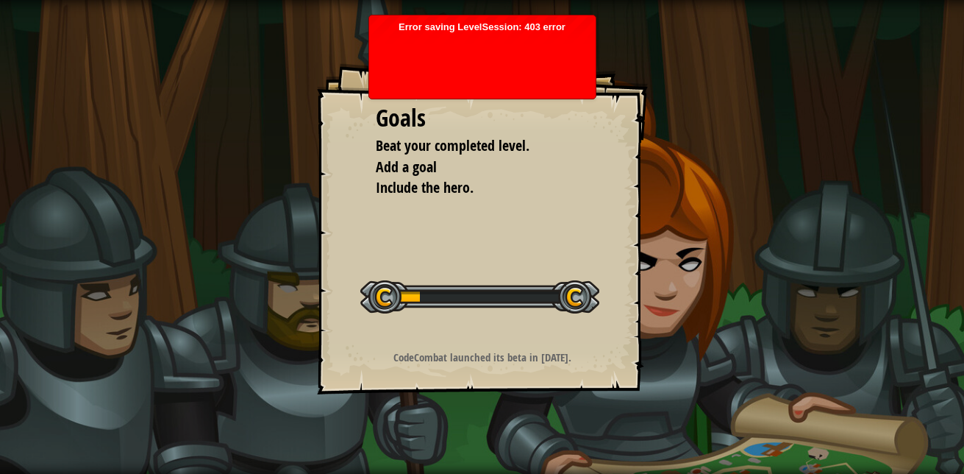 This screenshot has width=964, height=474. What do you see at coordinates (424, 187) in the screenshot?
I see `span: Include the hero.` at bounding box center [424, 187].